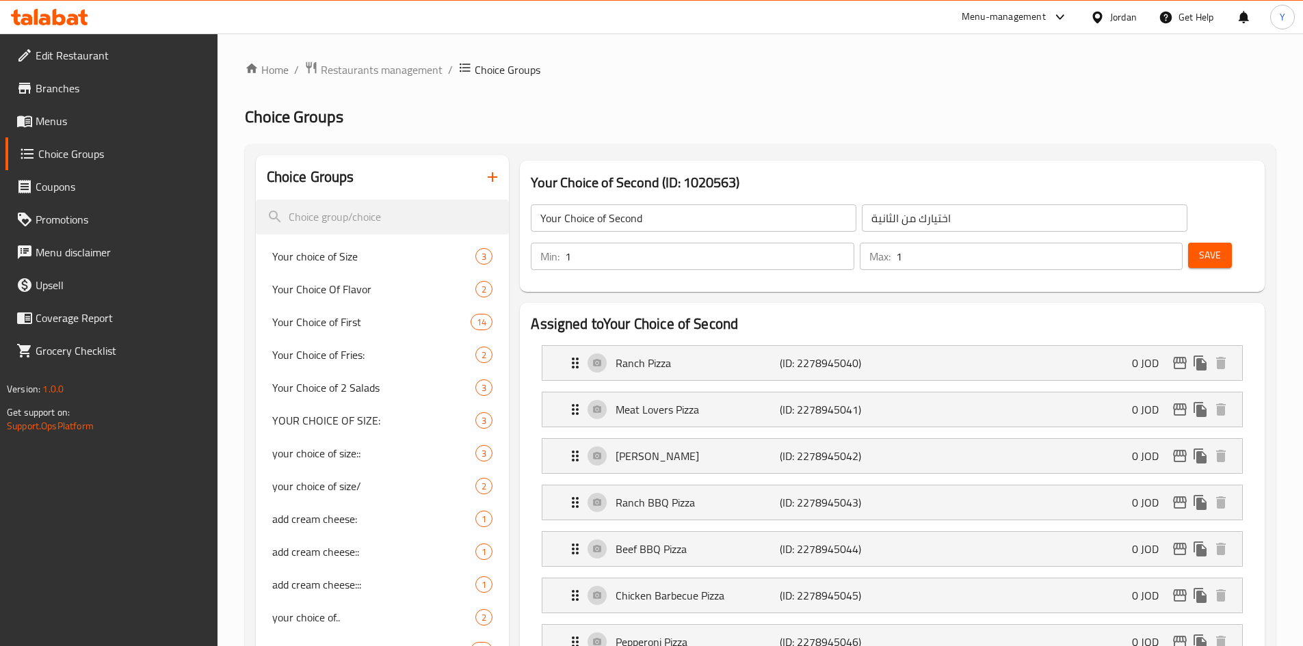 The height and width of the screenshot is (646, 1303). Describe the element at coordinates (121, 121) in the screenshot. I see `span: Menus` at that location.